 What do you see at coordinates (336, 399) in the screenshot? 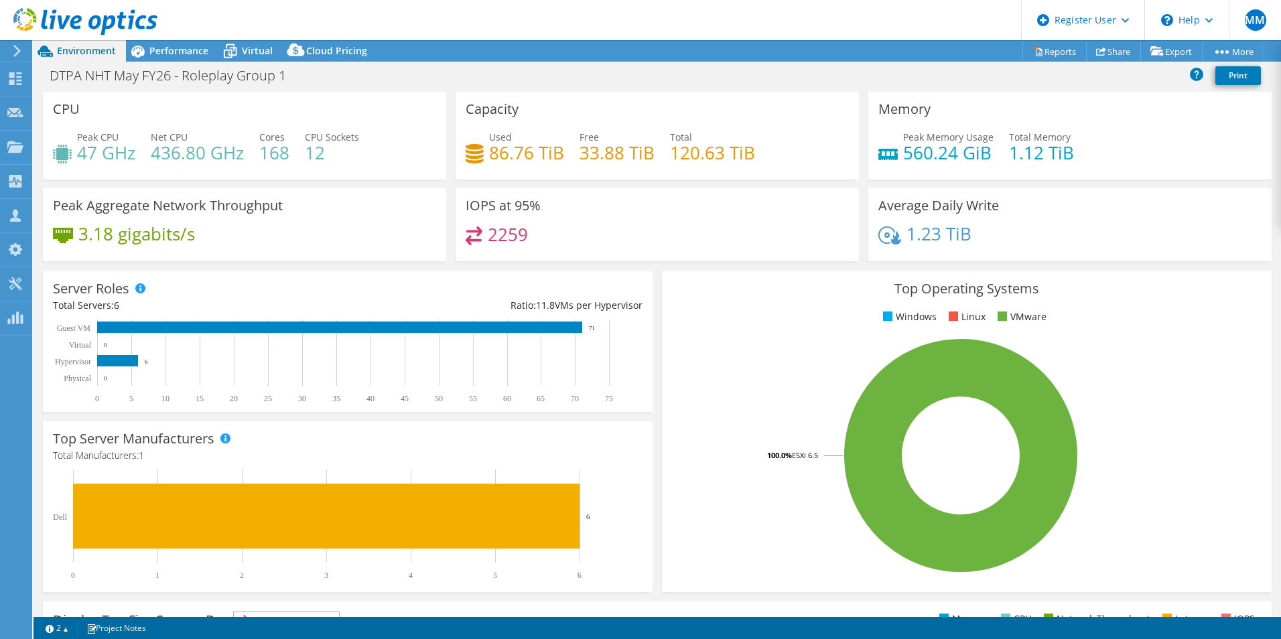
I see `text: 35` at bounding box center [336, 399].